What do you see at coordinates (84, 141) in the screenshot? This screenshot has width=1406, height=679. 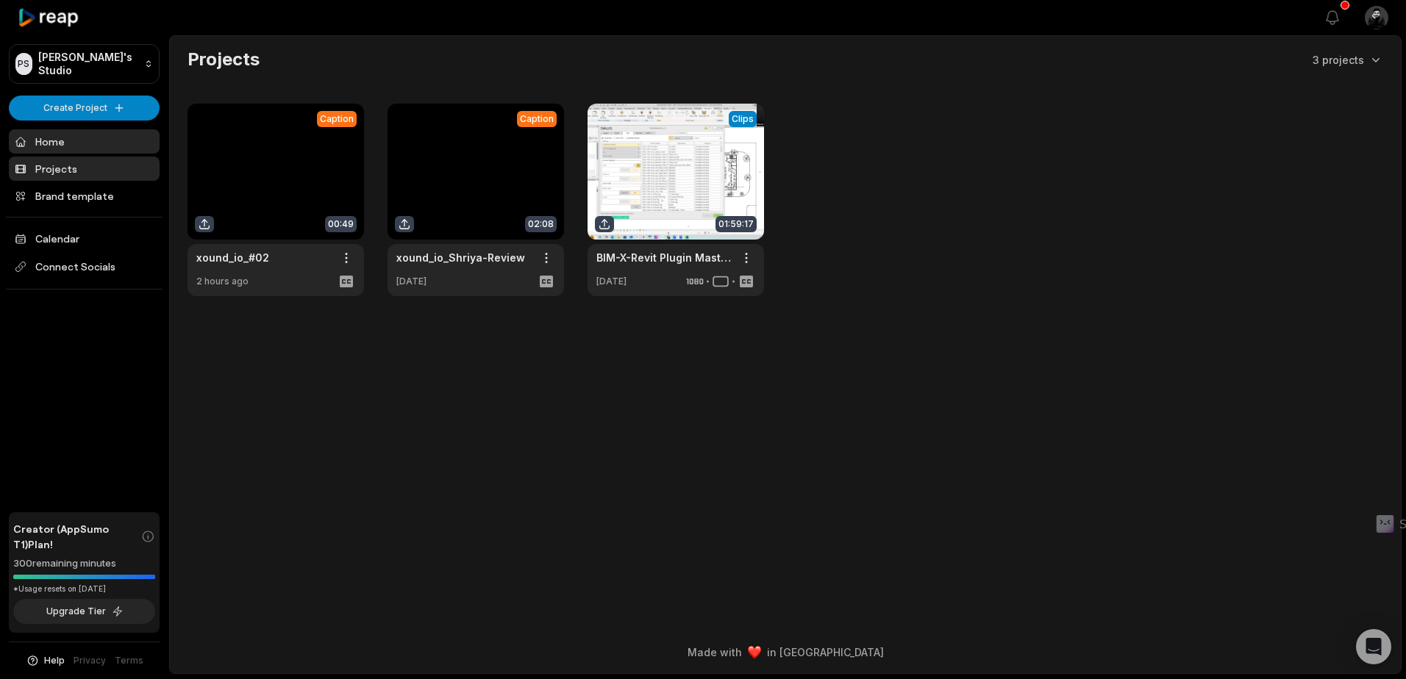 I see `a: Home` at bounding box center [84, 141].